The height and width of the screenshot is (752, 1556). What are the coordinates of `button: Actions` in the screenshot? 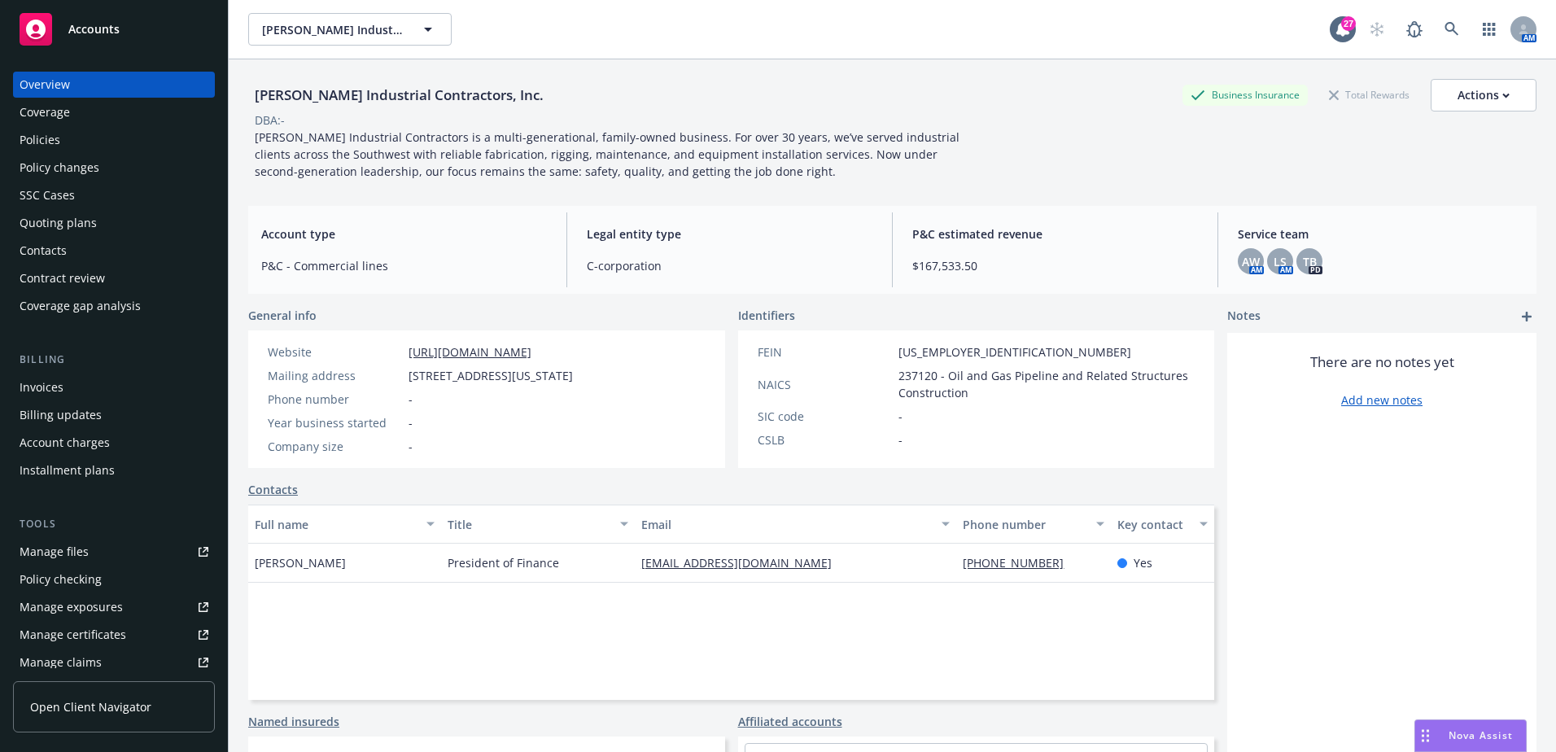 It's located at (1483, 95).